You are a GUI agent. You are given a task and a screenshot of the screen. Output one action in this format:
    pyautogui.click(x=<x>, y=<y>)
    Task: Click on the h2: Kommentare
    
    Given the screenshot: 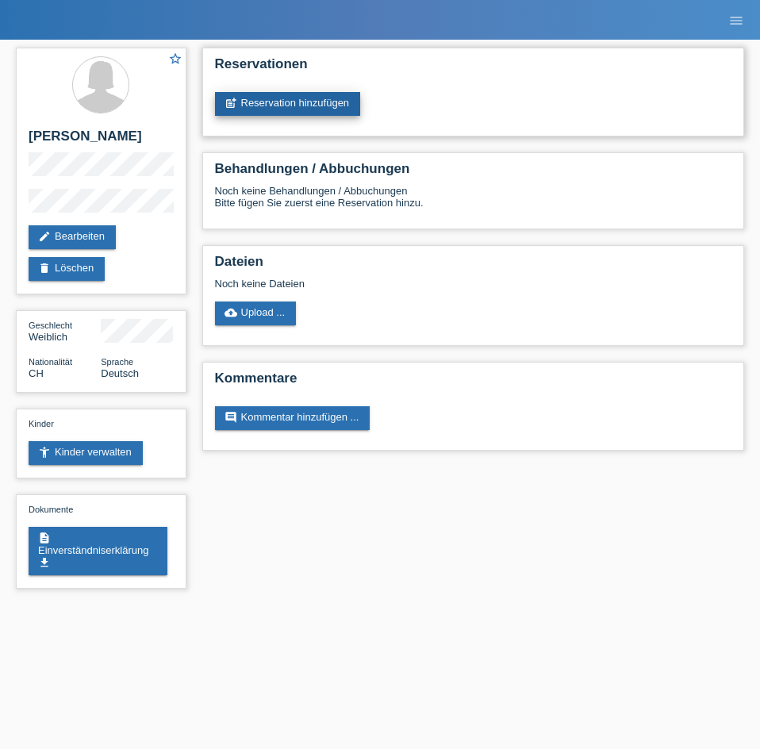 What is the action you would take?
    pyautogui.click(x=474, y=382)
    